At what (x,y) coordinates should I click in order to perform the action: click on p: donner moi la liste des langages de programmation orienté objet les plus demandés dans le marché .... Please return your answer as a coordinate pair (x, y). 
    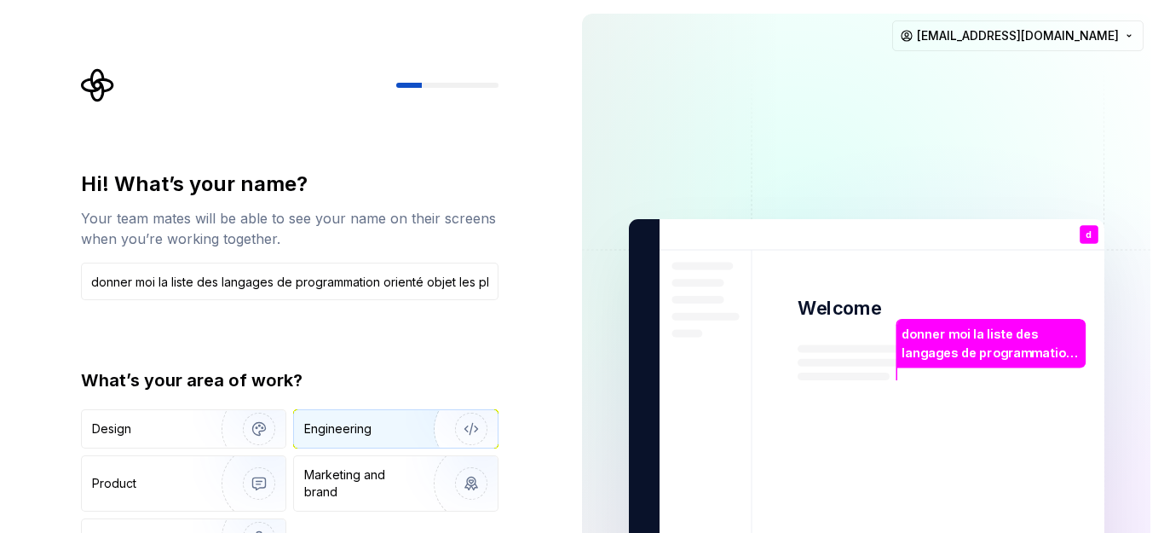
    Looking at the image, I should click on (991, 343).